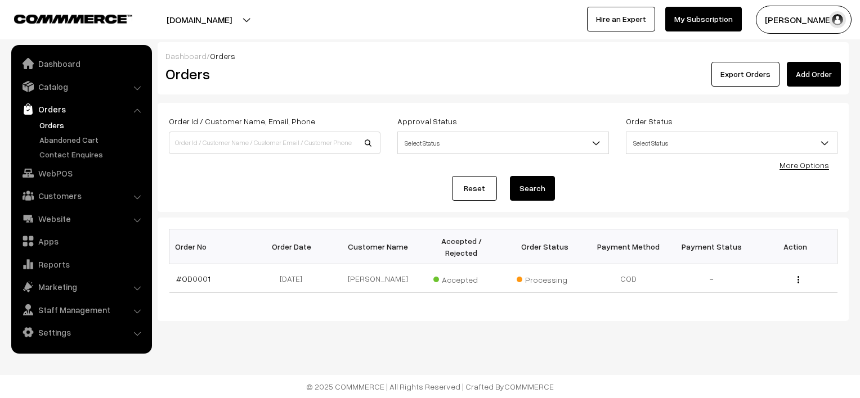 The width and height of the screenshot is (860, 398). What do you see at coordinates (193, 279) in the screenshot?
I see `a: #OD0001` at bounding box center [193, 279].